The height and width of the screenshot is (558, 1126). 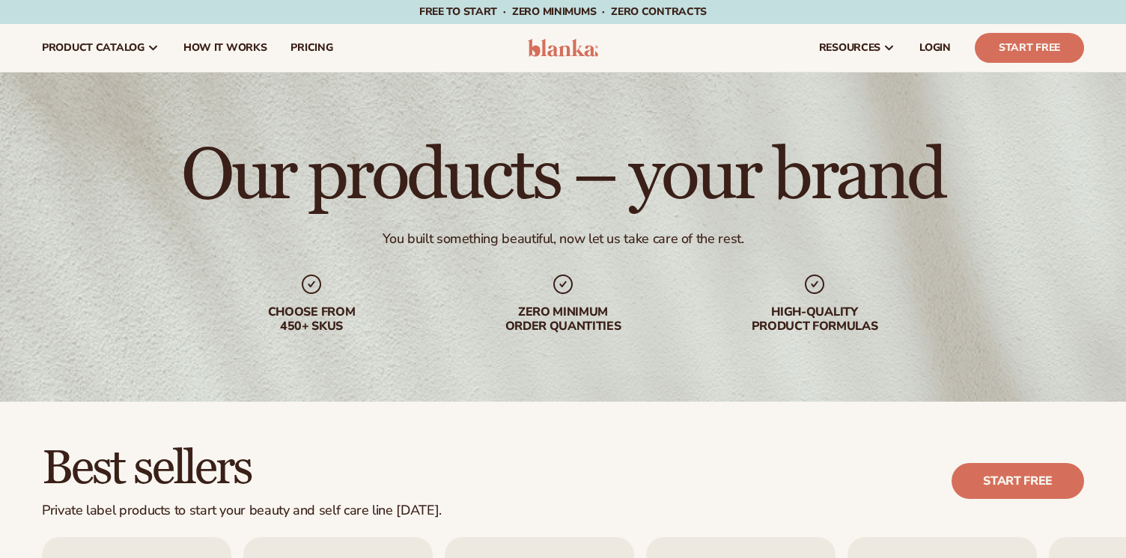 What do you see at coordinates (849, 48) in the screenshot?
I see `span: resources` at bounding box center [849, 48].